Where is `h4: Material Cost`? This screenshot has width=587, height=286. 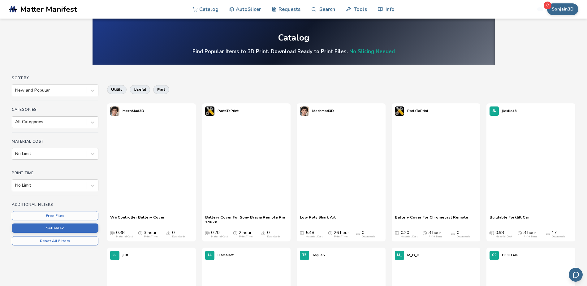 h4: Material Cost is located at coordinates (55, 141).